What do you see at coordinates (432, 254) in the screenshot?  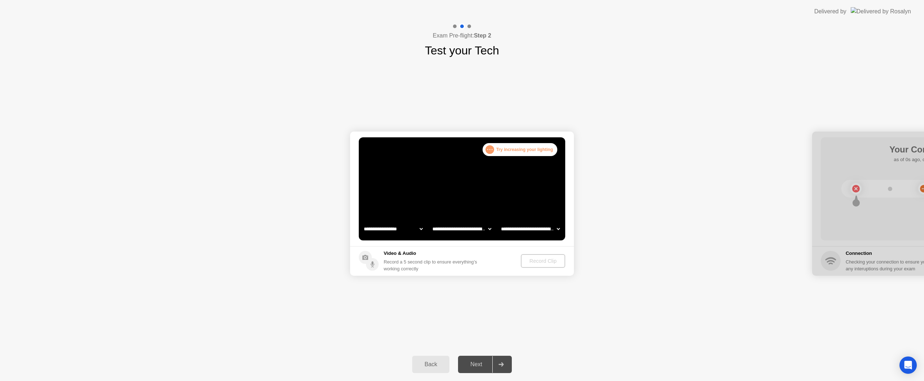 I see `h5: Video & Audio` at bounding box center [432, 254].